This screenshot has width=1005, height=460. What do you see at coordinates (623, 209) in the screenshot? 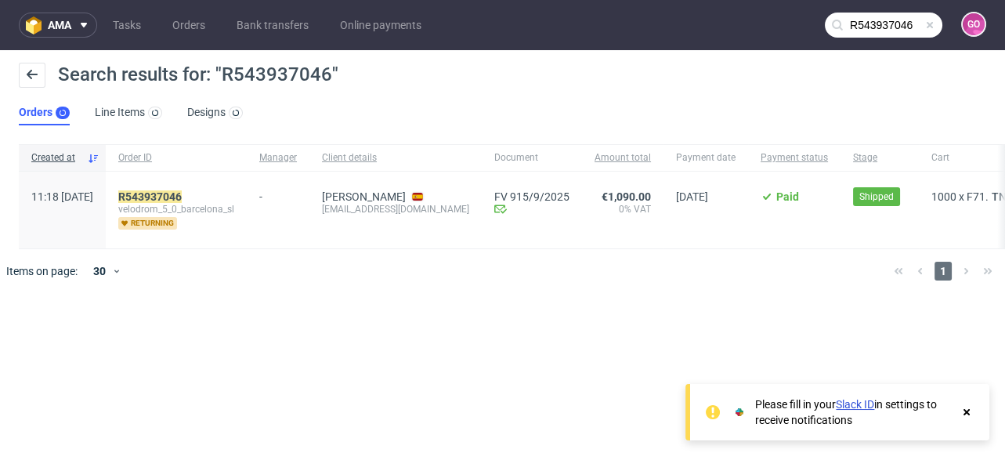
I see `span: 0% VAT` at bounding box center [623, 209].